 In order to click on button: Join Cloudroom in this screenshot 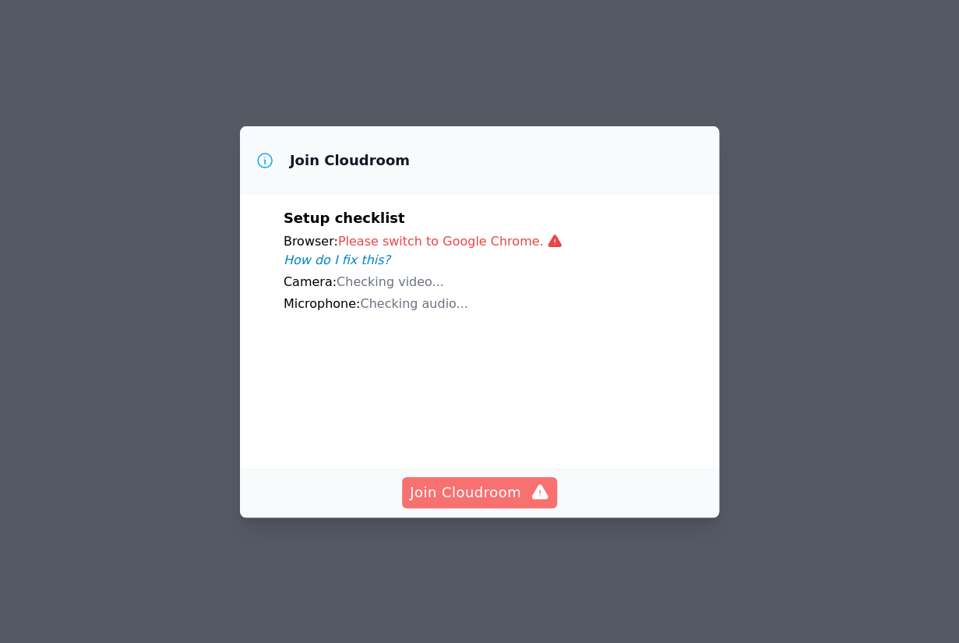, I will do `click(479, 492)`.